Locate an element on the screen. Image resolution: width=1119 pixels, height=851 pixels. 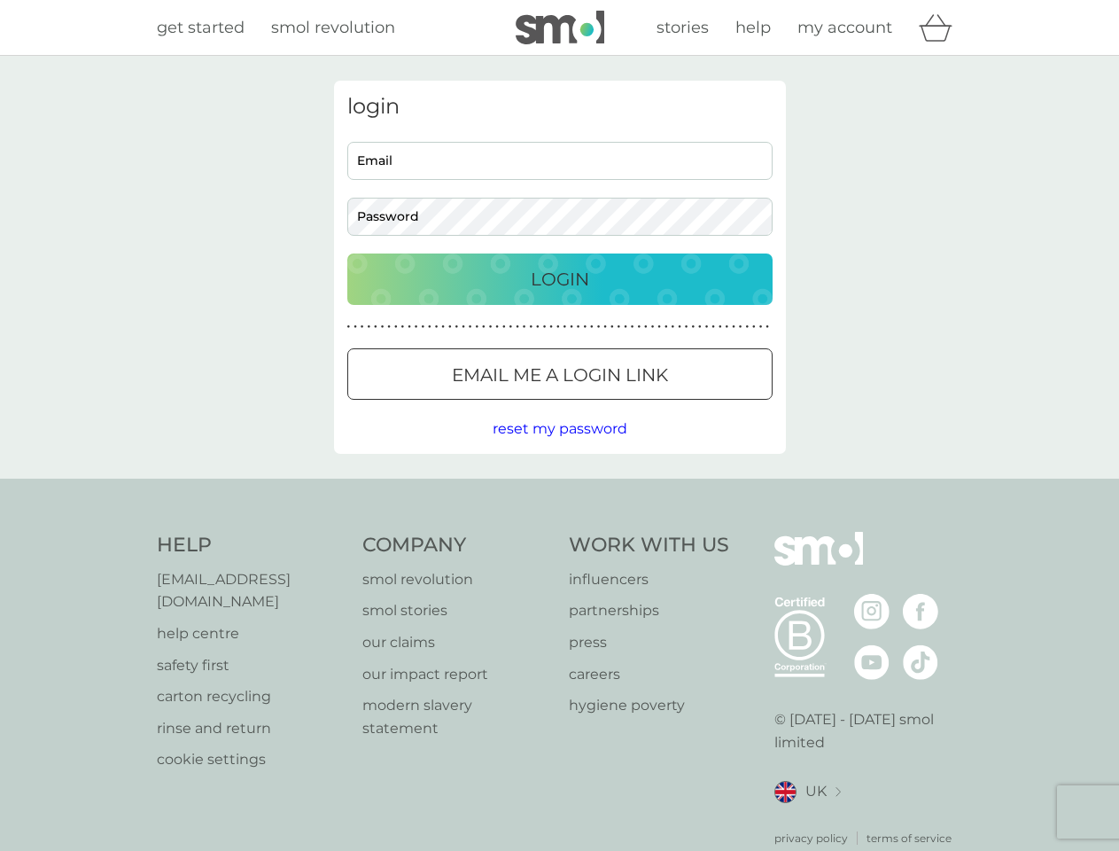
p: help centre is located at coordinates (251, 634).